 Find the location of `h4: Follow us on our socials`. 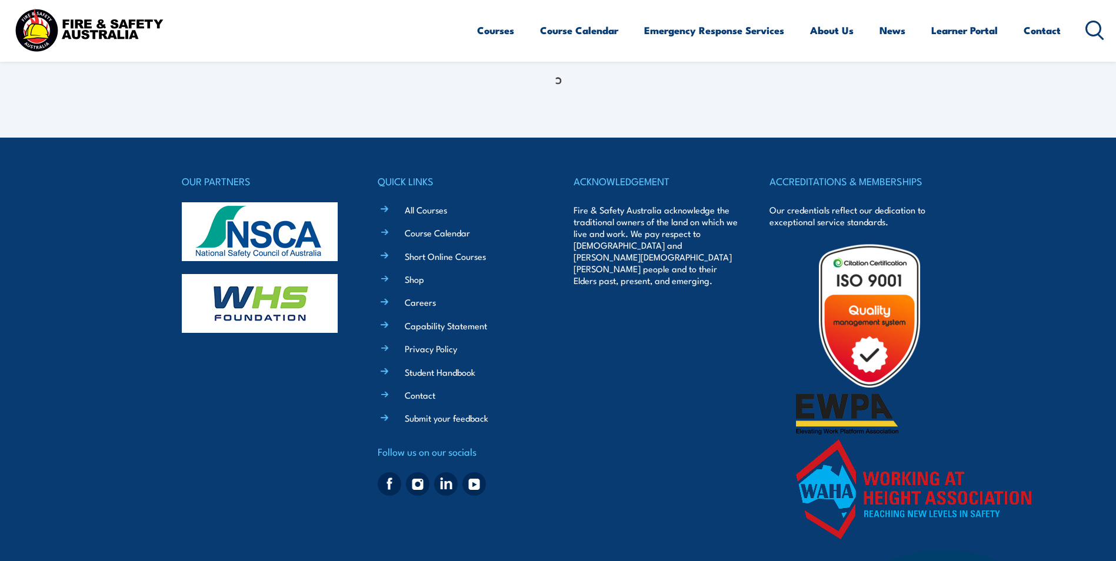

h4: Follow us on our socials is located at coordinates (460, 452).